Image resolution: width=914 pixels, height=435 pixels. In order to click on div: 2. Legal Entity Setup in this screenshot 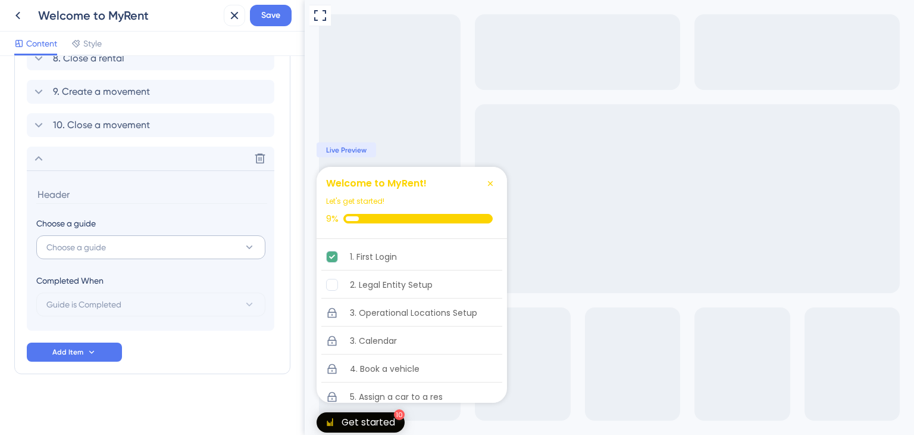, I will do `click(86, 285)`.